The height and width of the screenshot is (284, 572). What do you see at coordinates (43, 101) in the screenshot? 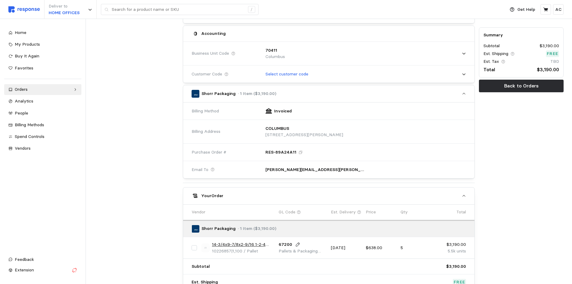
I see `a: Analytics` at bounding box center [43, 101].